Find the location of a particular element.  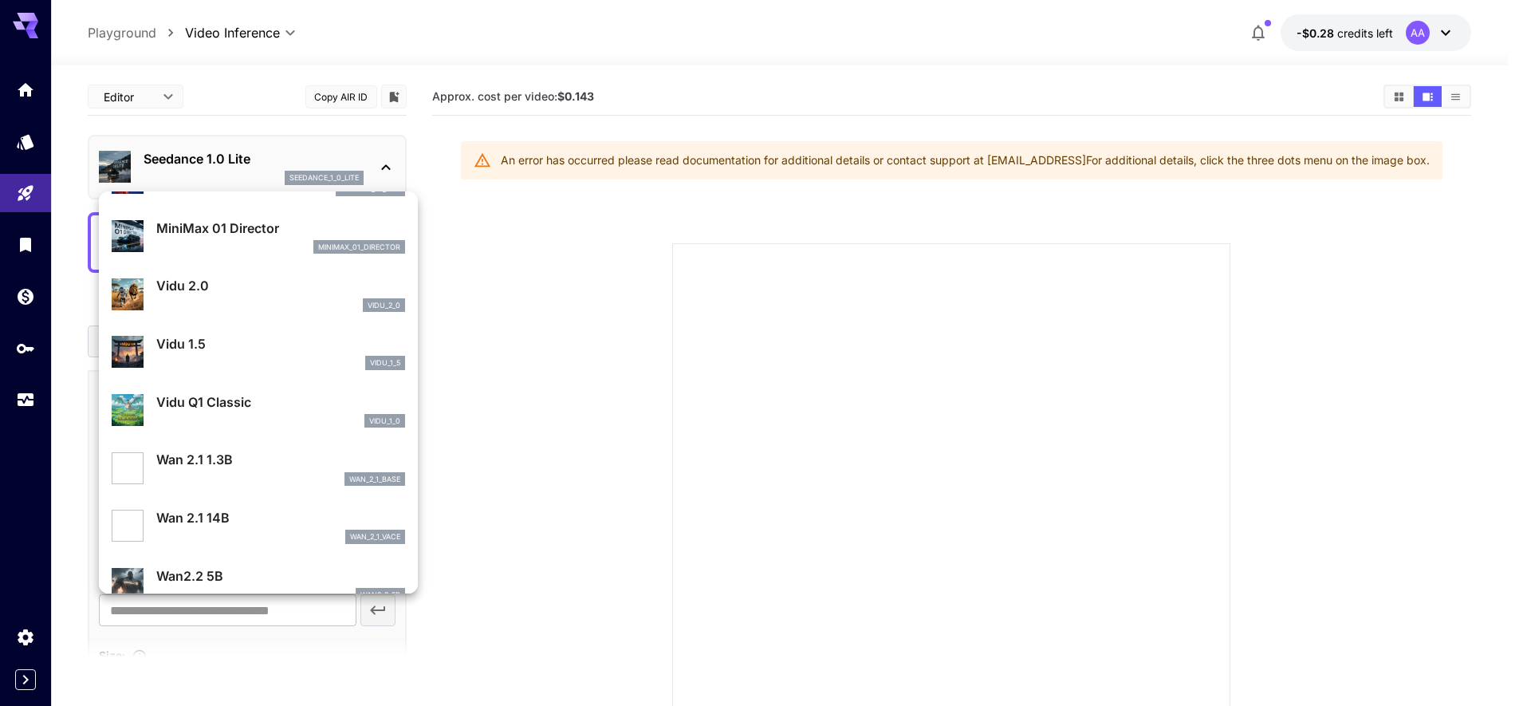

p: minimax_01_director is located at coordinates (359, 247).